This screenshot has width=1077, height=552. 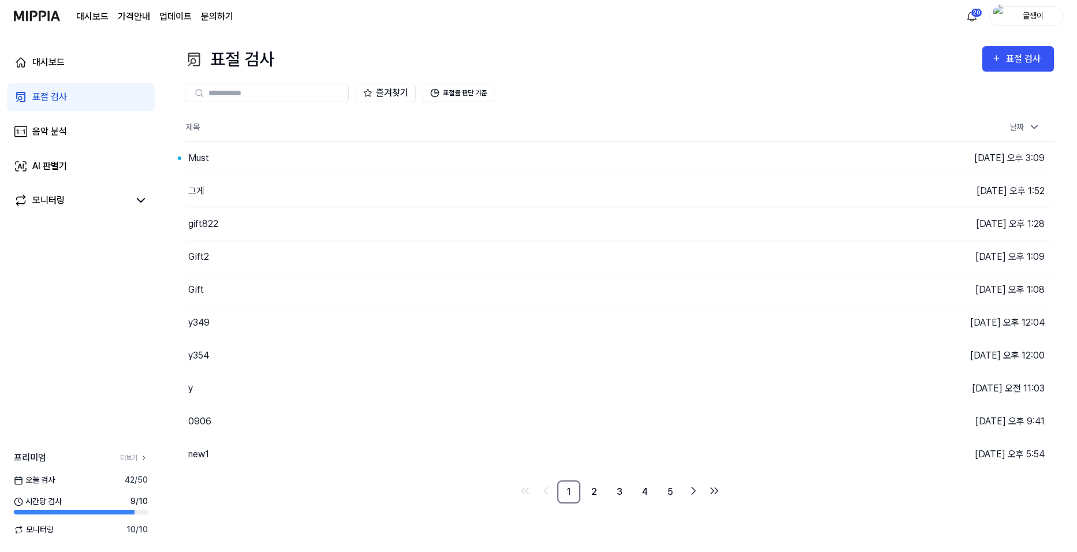 What do you see at coordinates (199, 455) in the screenshot?
I see `div: new1` at bounding box center [199, 455].